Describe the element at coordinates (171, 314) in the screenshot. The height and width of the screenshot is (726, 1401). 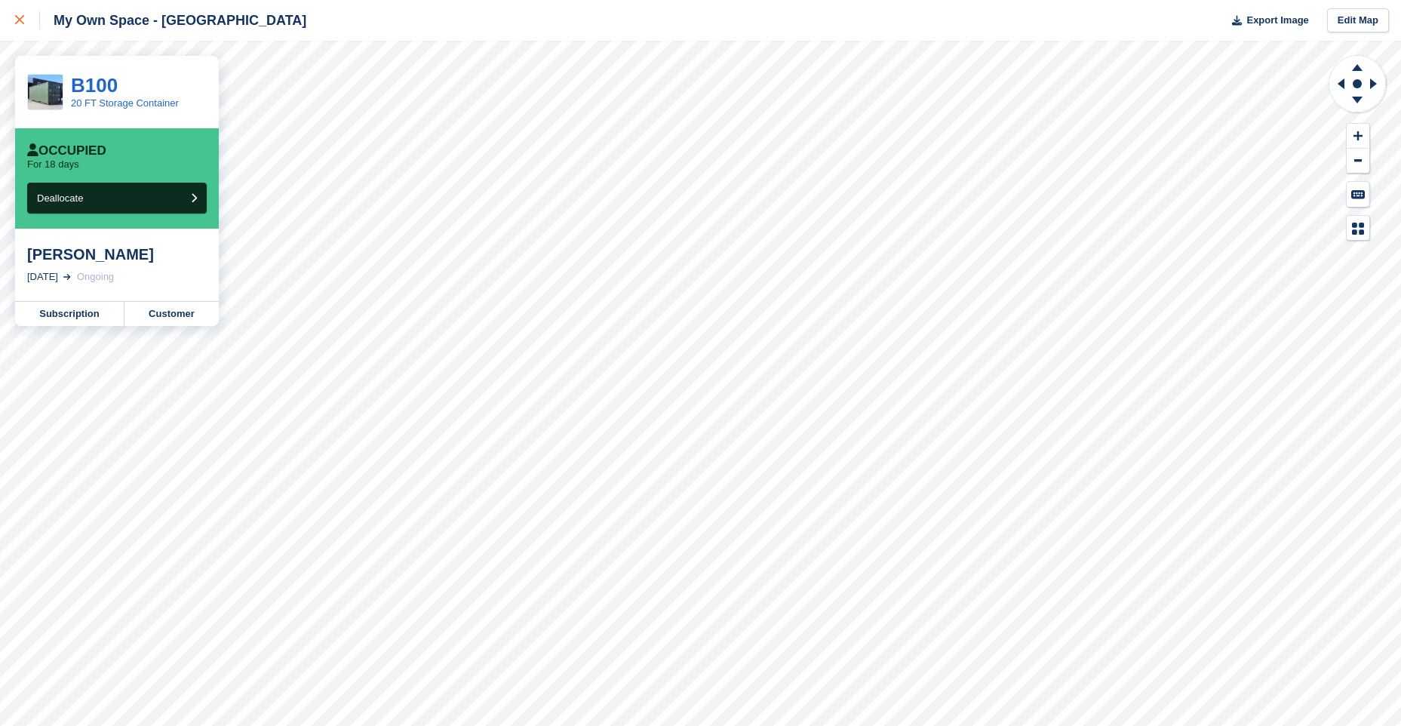
I see `a: Customer` at that location.